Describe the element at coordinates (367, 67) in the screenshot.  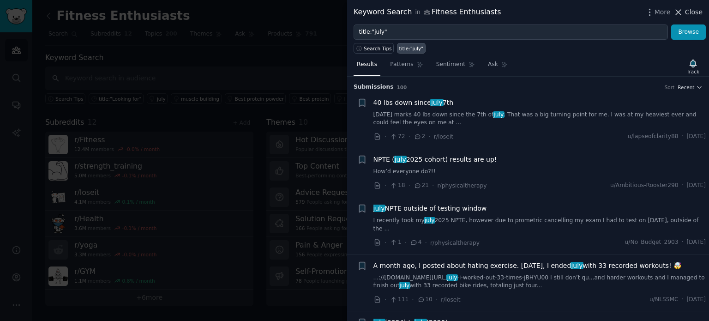
I see `a: Results` at that location.